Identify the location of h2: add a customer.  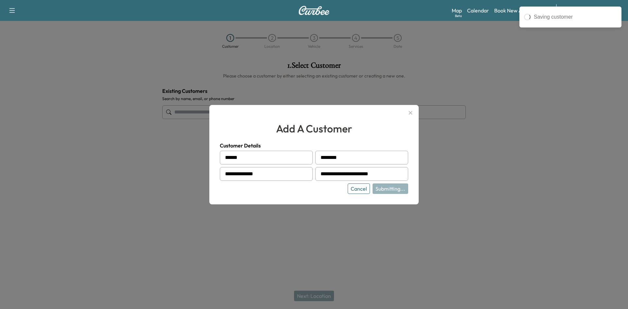
(314, 129).